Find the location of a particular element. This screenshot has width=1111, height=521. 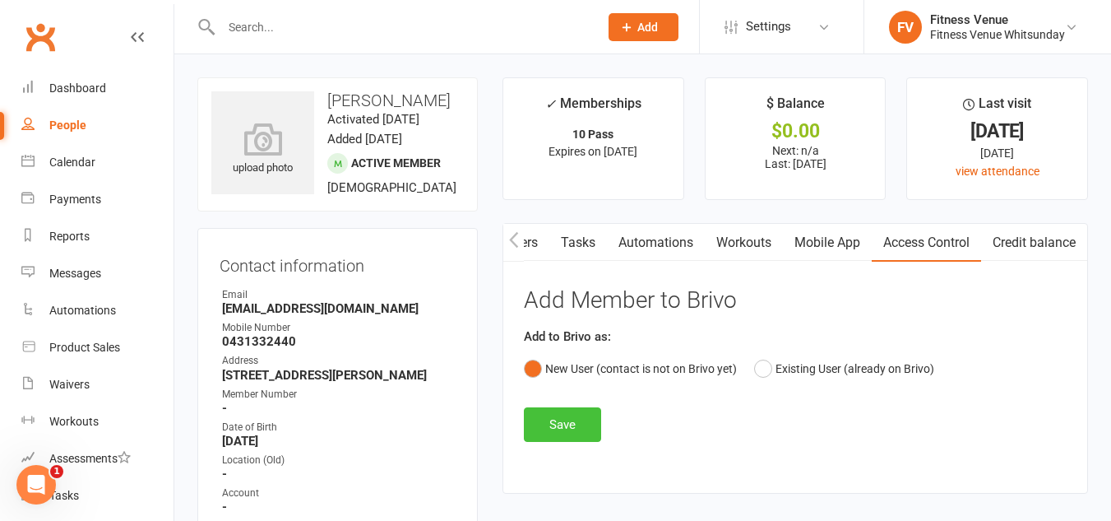

a: Calendar is located at coordinates (97, 162).